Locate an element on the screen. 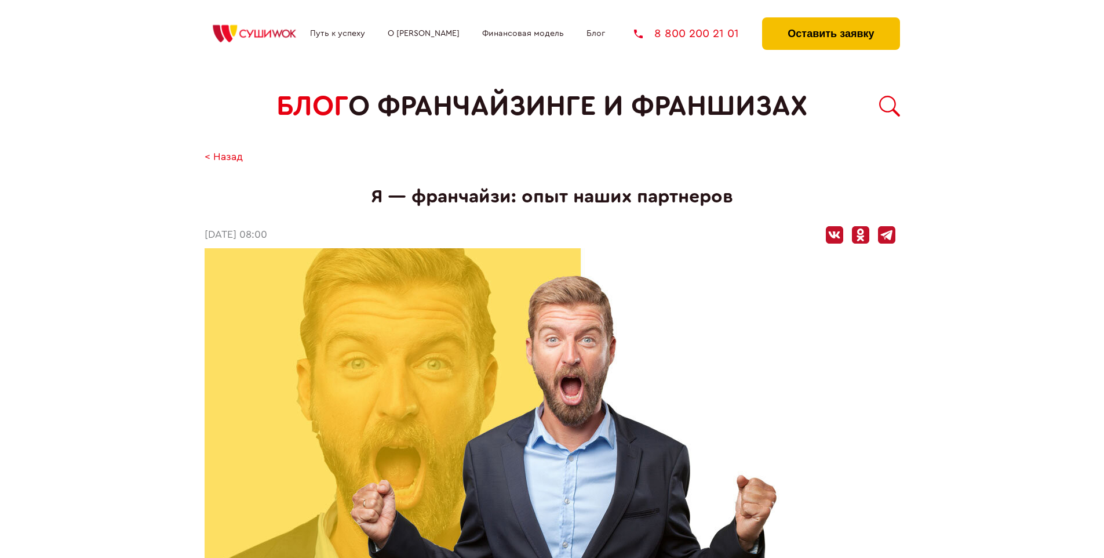 The width and height of the screenshot is (1104, 558). a: Блог is located at coordinates (596, 34).